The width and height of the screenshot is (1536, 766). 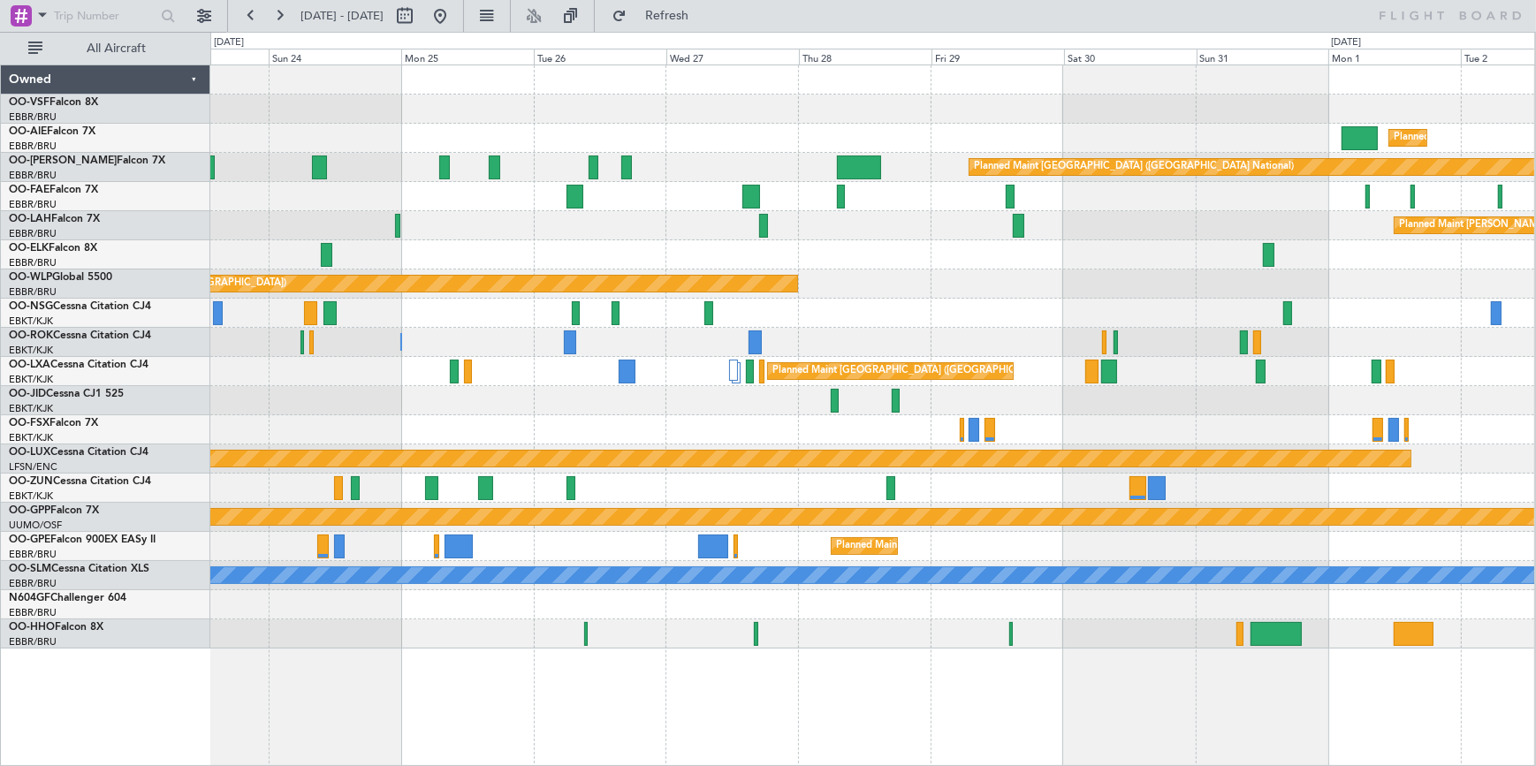 What do you see at coordinates (67, 598) in the screenshot?
I see `a: N604GFChallenger 604` at bounding box center [67, 598].